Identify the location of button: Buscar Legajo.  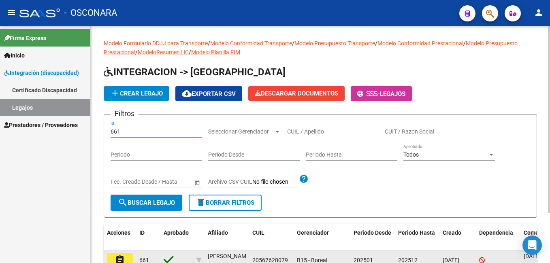
(146, 203).